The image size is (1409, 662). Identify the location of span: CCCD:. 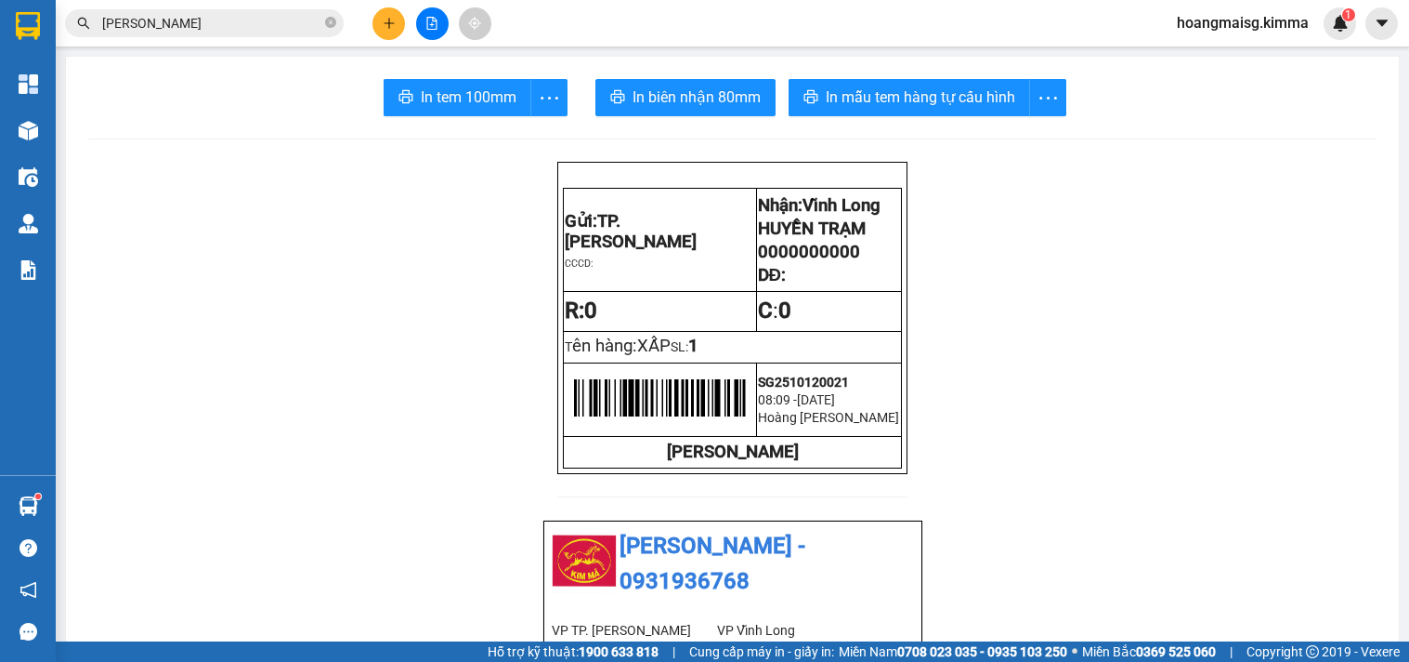
(579, 263).